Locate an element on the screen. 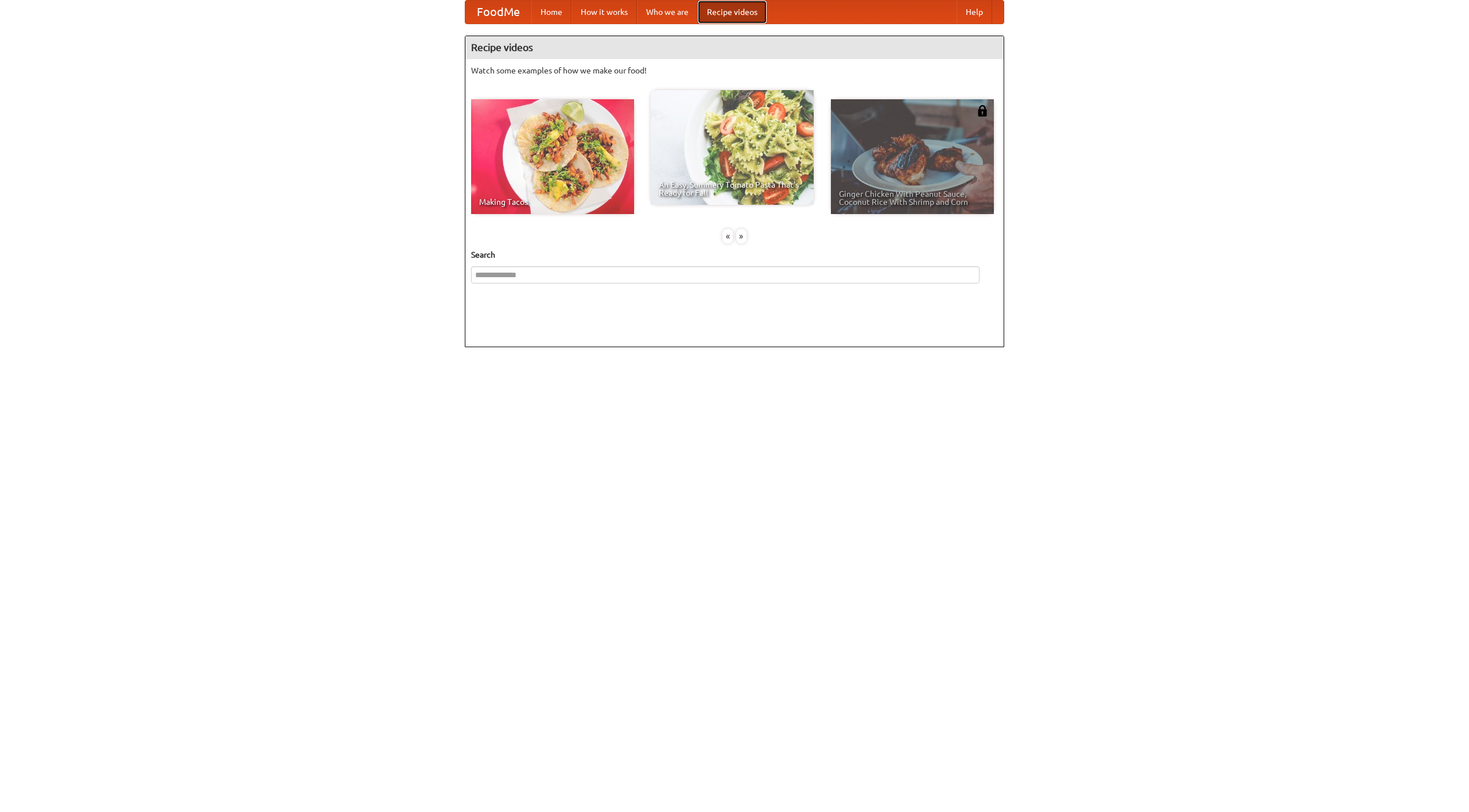 This screenshot has height=812, width=1469. a: Who we are is located at coordinates (667, 12).